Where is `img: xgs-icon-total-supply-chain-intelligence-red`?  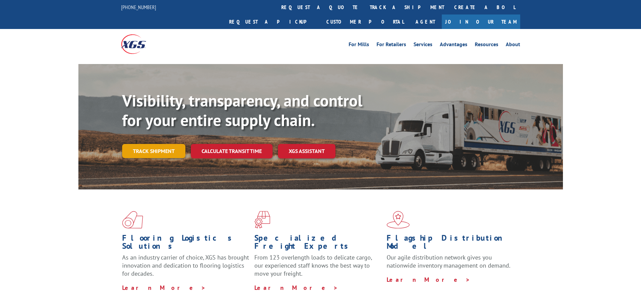 img: xgs-icon-total-supply-chain-intelligence-red is located at coordinates (133, 219).